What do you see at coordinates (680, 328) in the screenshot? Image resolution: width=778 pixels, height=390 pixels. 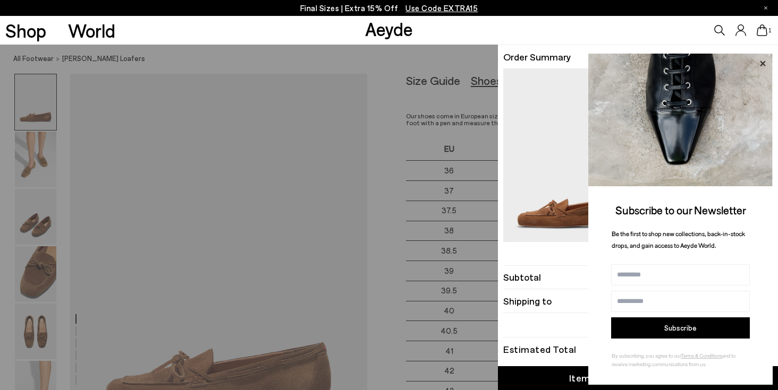 I see `button: Subscribe` at bounding box center [680, 328].